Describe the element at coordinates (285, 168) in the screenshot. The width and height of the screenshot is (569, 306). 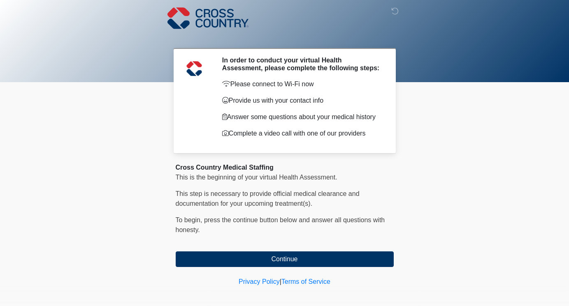
I see `div: Cross Country Medical Staffing` at that location.